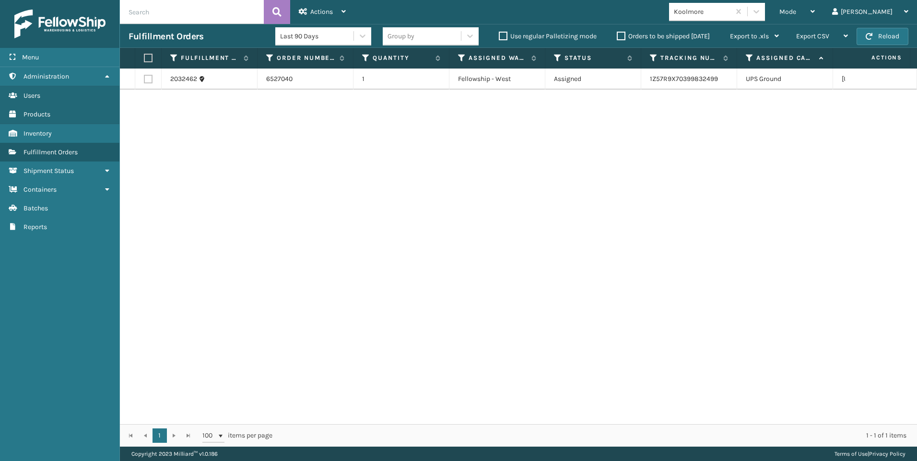 The width and height of the screenshot is (917, 461). I want to click on span: Reports, so click(35, 227).